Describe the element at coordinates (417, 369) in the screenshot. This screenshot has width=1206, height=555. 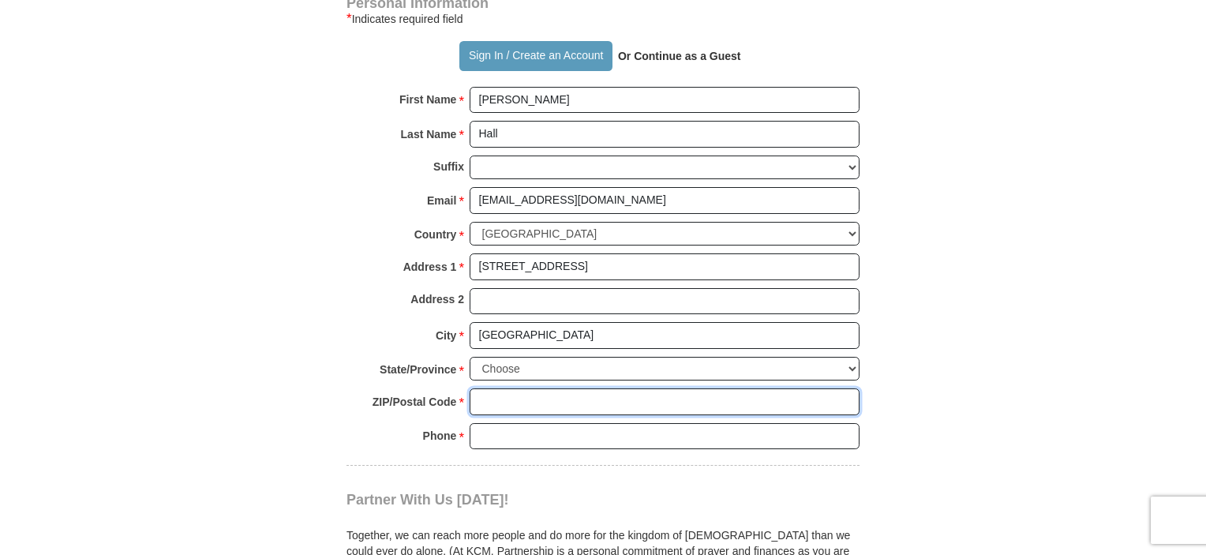
I see `strong: State/Province` at that location.